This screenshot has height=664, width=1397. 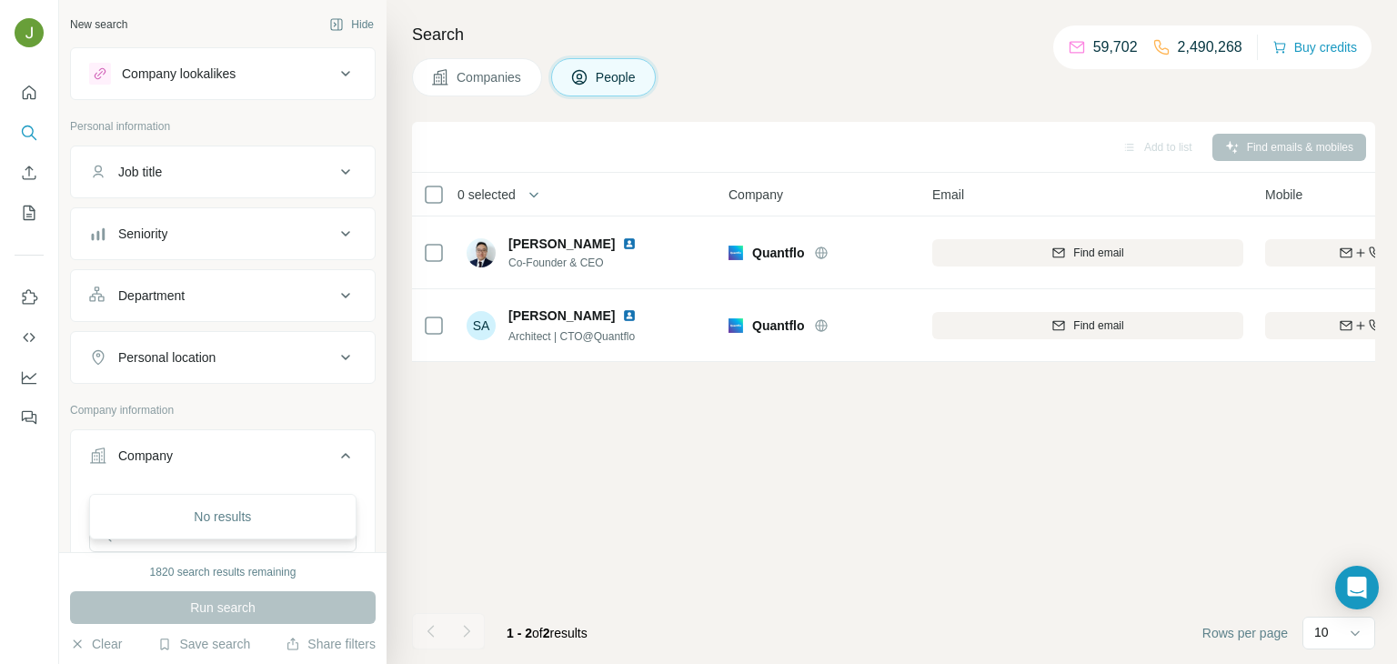 What do you see at coordinates (547, 633) in the screenshot?
I see `span: 2` at bounding box center [547, 633].